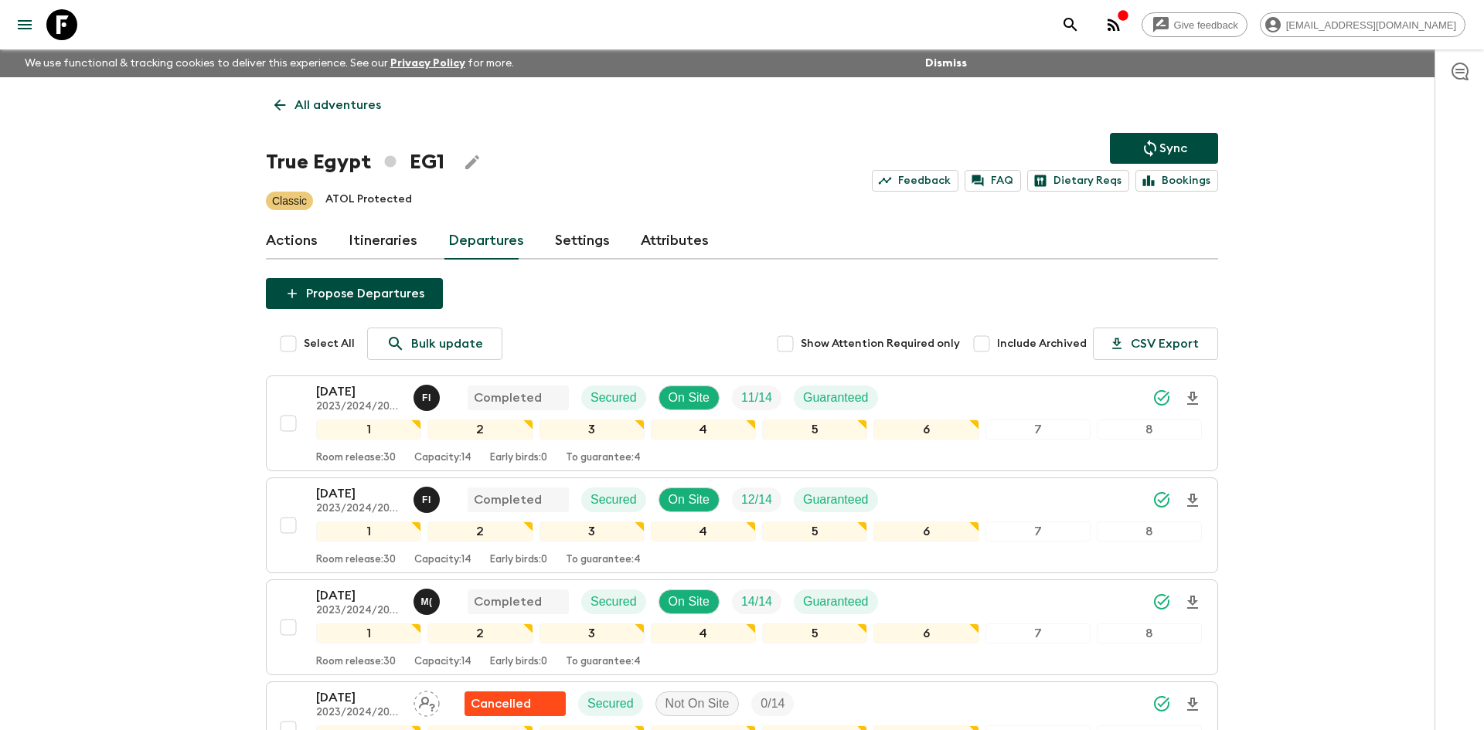 This screenshot has width=1484, height=730. I want to click on p: Cancelled, so click(501, 704).